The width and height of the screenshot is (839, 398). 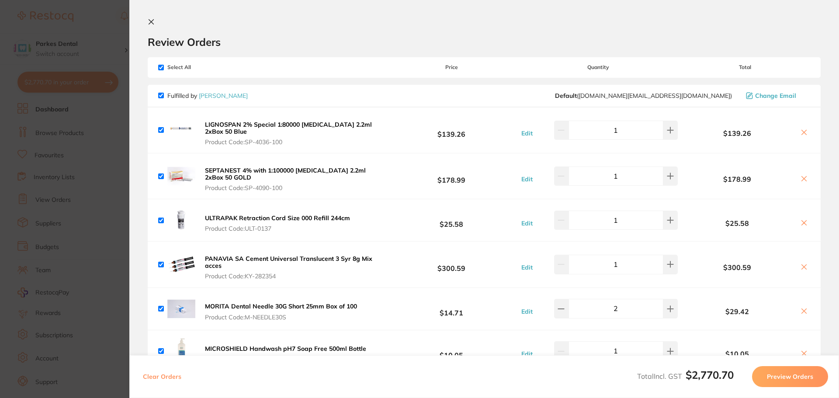 What do you see at coordinates (686, 376) in the screenshot?
I see `span: Total Incl. GST` at bounding box center [686, 376].